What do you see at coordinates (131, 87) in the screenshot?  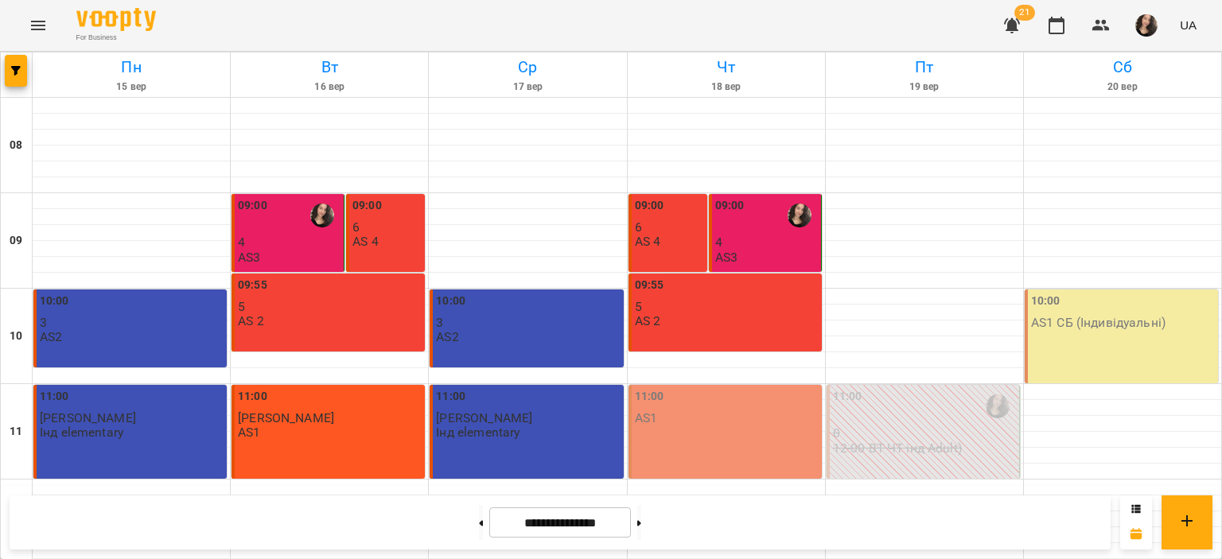 I see `h6: 15 вер` at bounding box center [131, 87].